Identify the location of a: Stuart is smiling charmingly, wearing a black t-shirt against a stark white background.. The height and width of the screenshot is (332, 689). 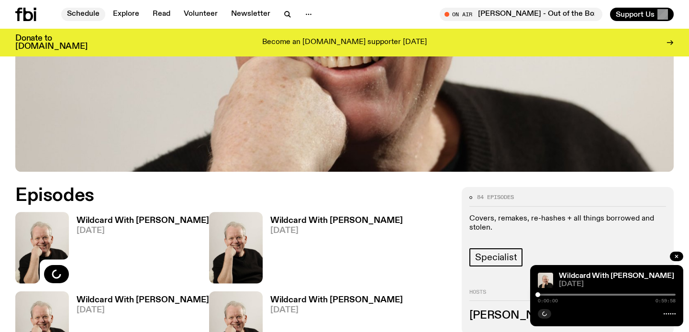
(546, 280).